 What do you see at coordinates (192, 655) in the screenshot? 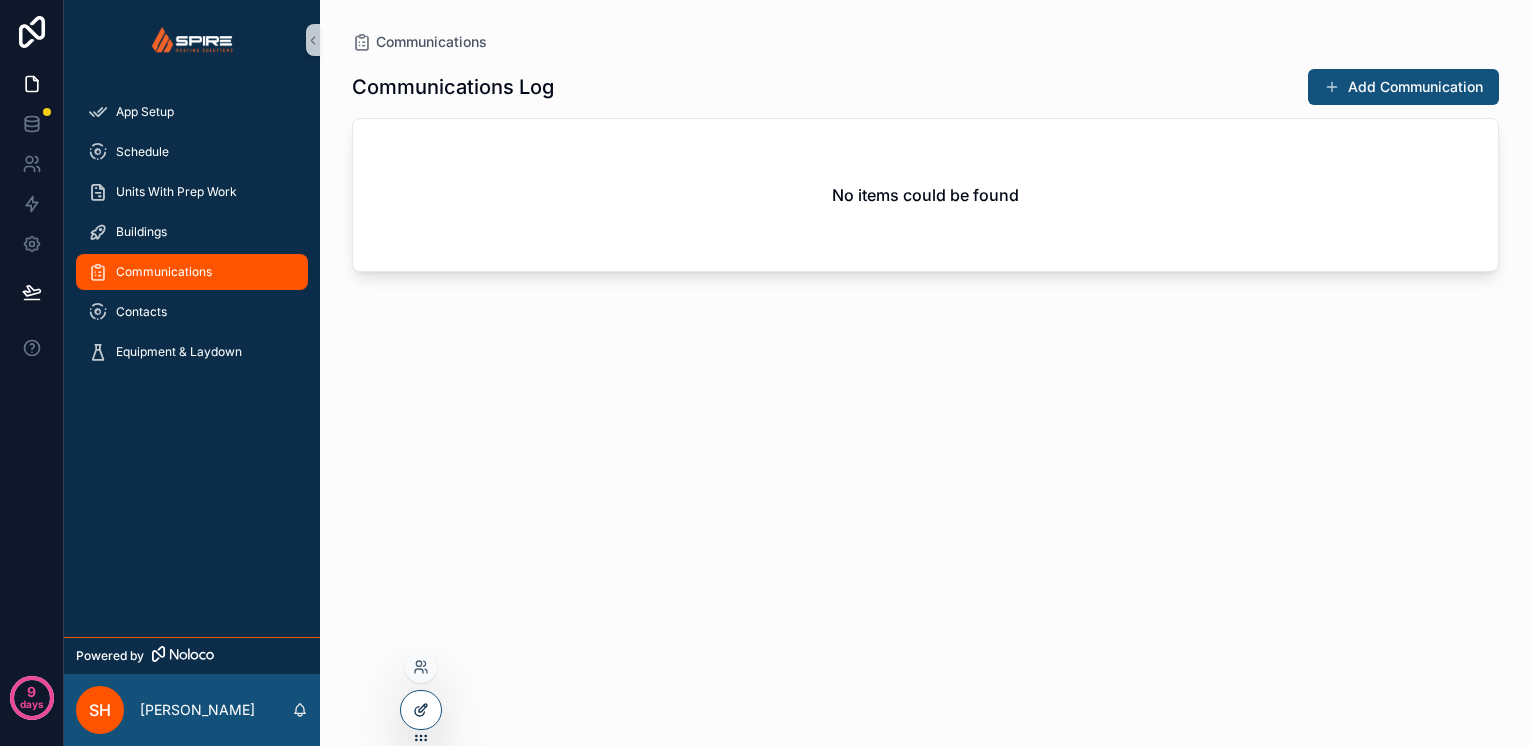
I see `a: Powered by` at bounding box center [192, 655].